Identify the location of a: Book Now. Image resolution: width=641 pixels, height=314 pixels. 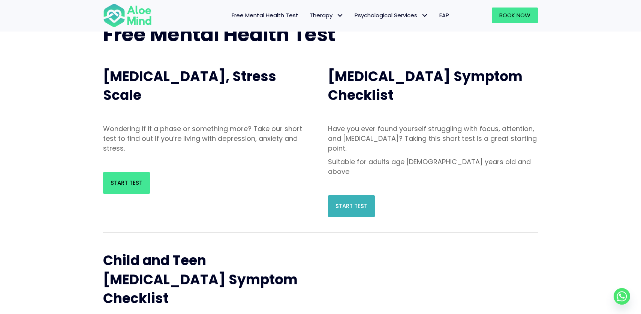
(515, 15).